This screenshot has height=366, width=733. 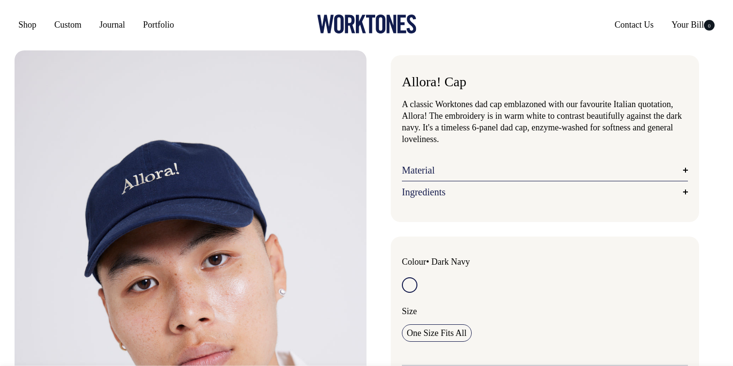 What do you see at coordinates (459, 262) in the screenshot?
I see `div: Colour` at bounding box center [459, 262].